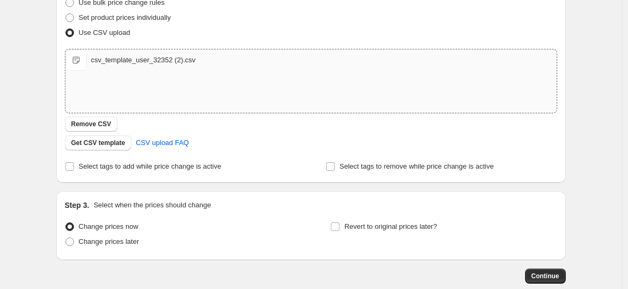 The width and height of the screenshot is (628, 289). Describe the element at coordinates (105, 32) in the screenshot. I see `span: Use CSV upload` at that location.